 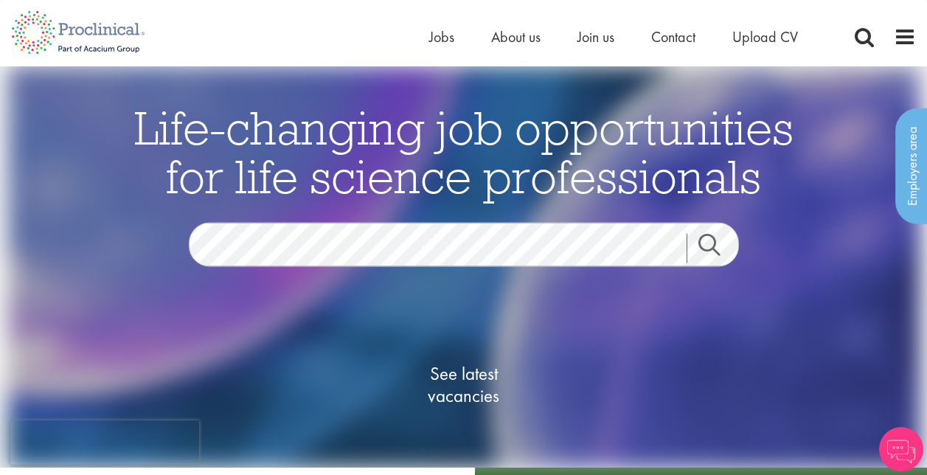 What do you see at coordinates (464, 152) in the screenshot?
I see `span: Life-changing job opportunities for life science professionals` at bounding box center [464, 152].